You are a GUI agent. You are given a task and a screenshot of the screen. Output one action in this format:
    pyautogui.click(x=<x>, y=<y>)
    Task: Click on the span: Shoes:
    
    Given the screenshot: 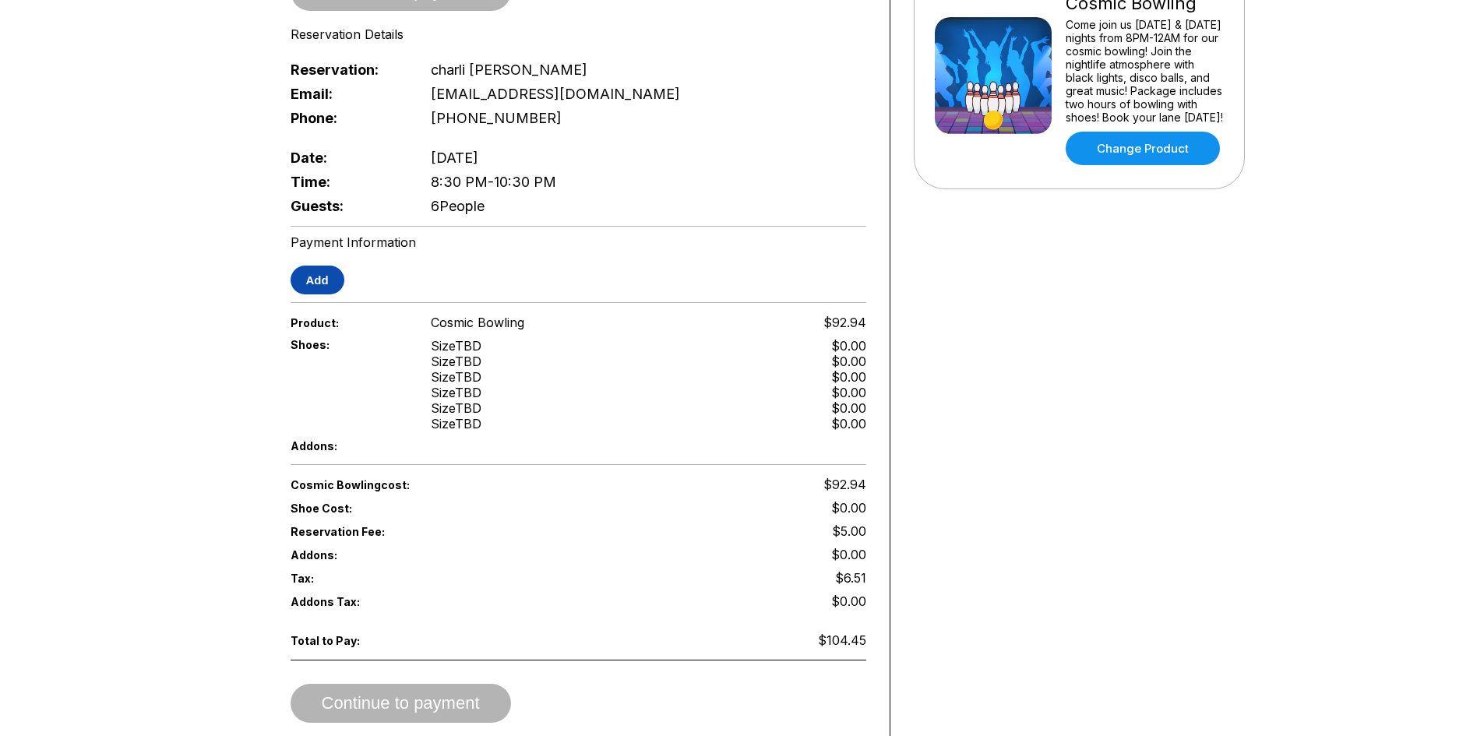 What is the action you would take?
    pyautogui.click(x=348, y=344)
    